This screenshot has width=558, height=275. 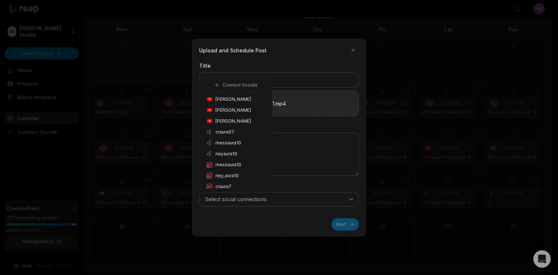 I want to click on span: Connect Socials, so click(x=240, y=85).